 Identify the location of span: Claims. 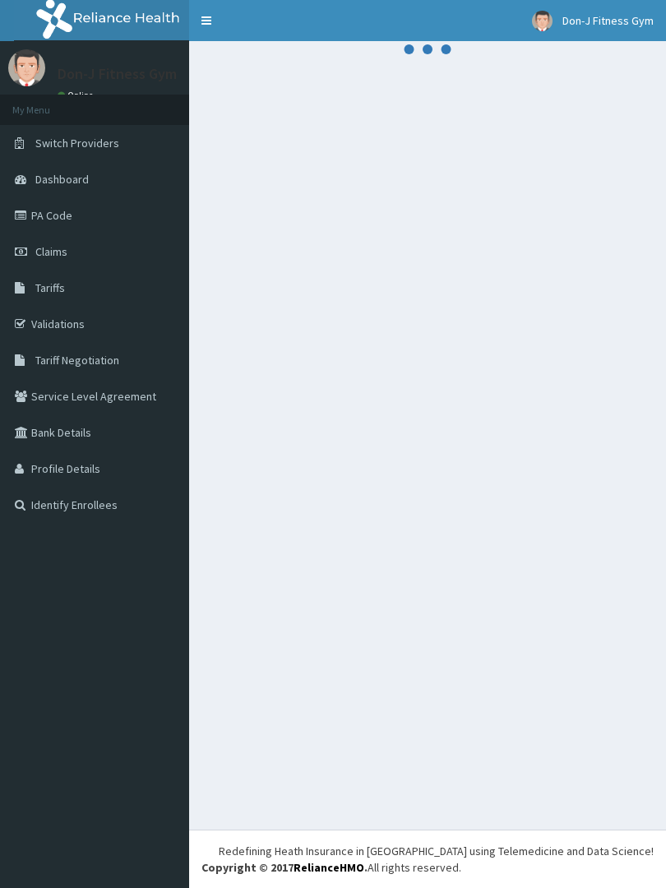
(51, 252).